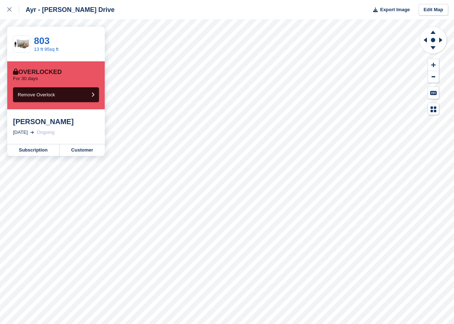 The image size is (454, 324). I want to click on img: arrow-right-light-icn-cde0832a797a2874e46488d9cf13f60e5c3a73dbe684e267c42b8395dfbc2abf.svg, so click(32, 132).